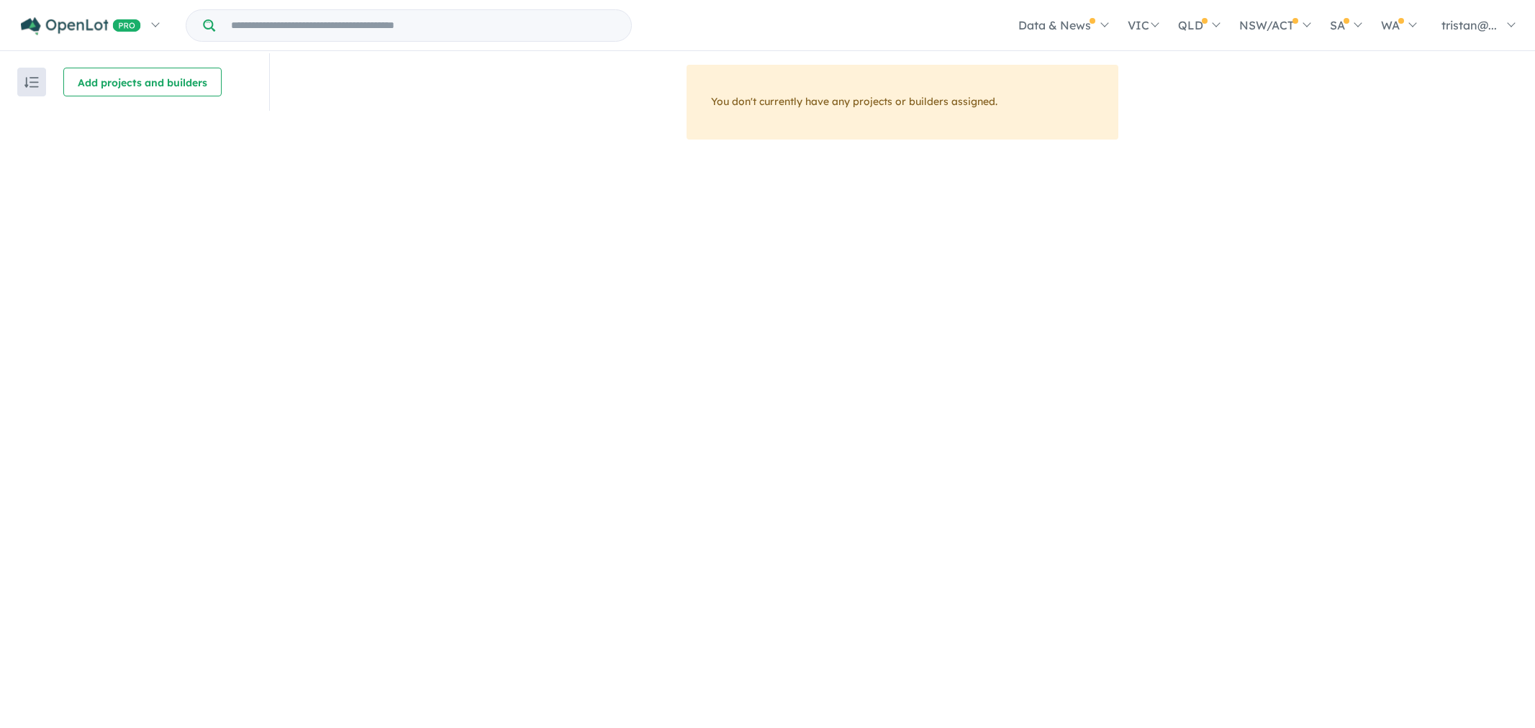 The width and height of the screenshot is (1535, 728). Describe the element at coordinates (142, 82) in the screenshot. I see `button: Add projects and builders` at that location.